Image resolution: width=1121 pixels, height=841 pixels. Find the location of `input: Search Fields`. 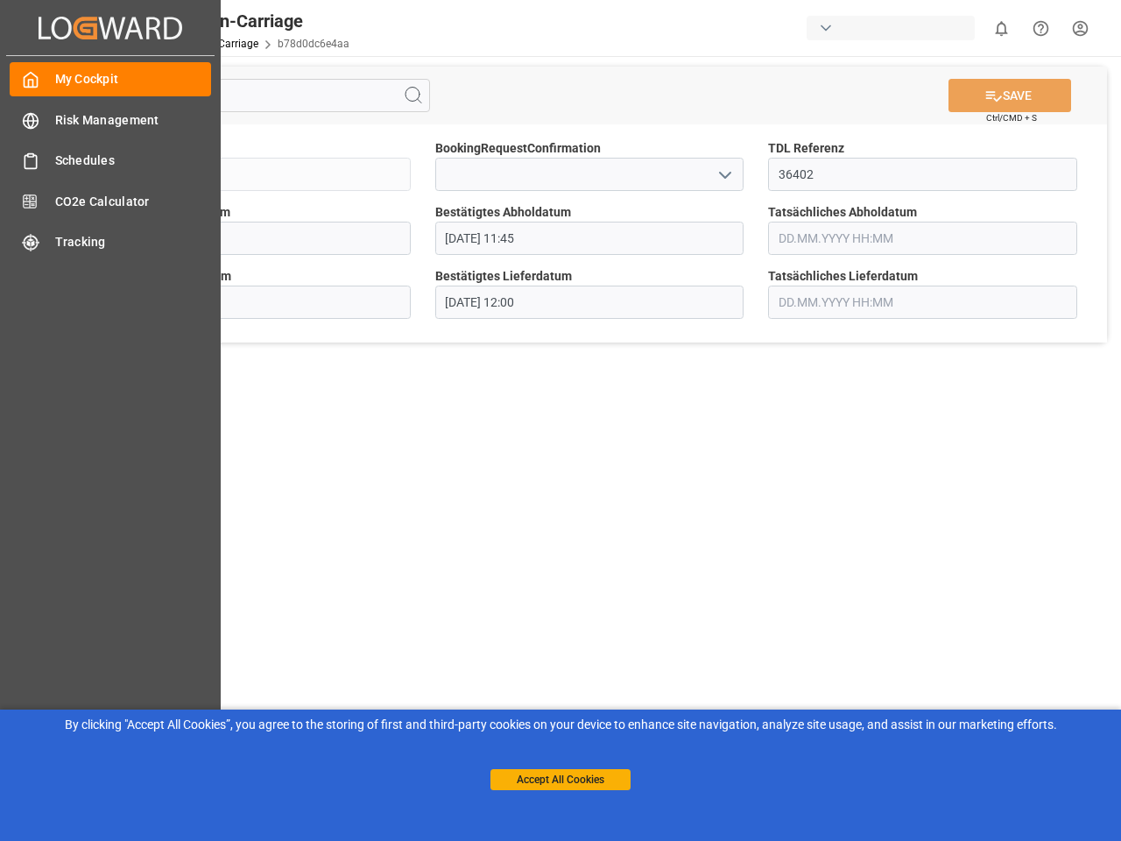

input: Search Fields is located at coordinates (255, 95).